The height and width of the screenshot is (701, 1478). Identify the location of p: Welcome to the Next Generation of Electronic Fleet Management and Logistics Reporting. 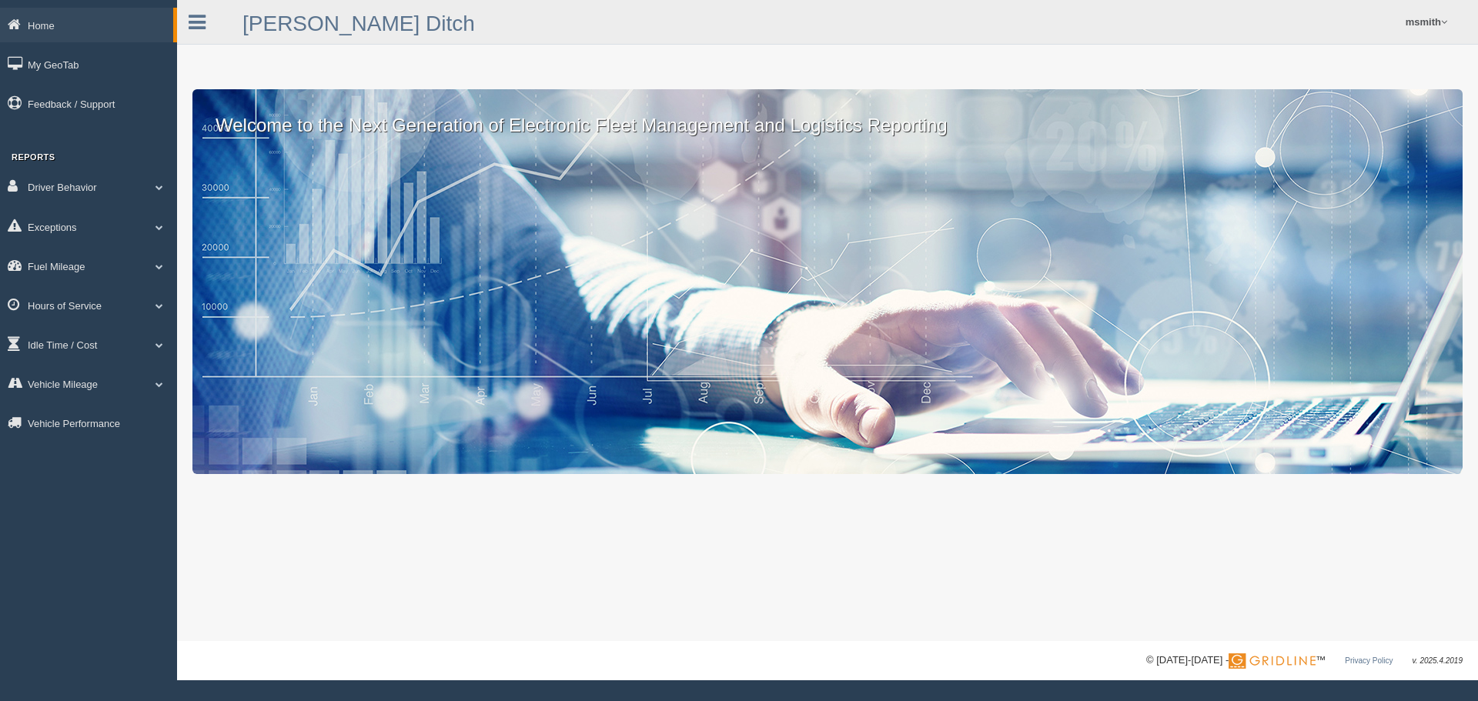
(828, 114).